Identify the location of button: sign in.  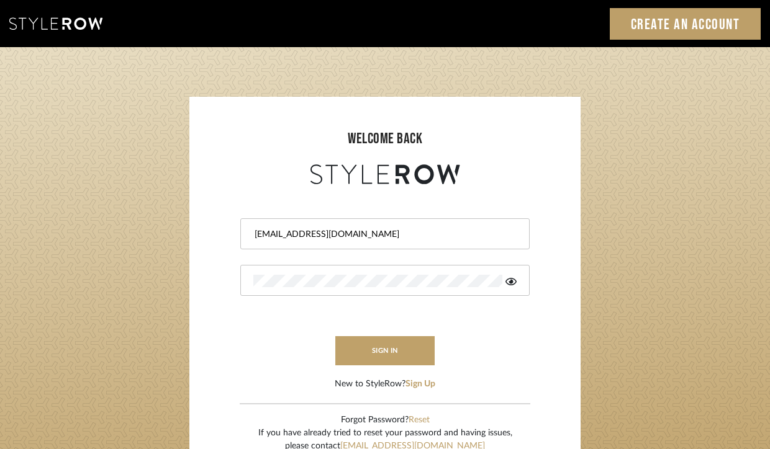
(385, 351).